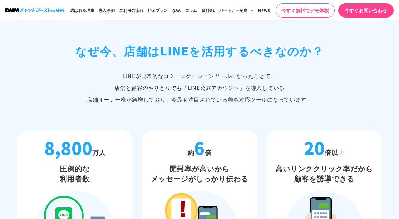 The height and width of the screenshot is (219, 399). I want to click on h2: なぜ今、店舗は LINEを活用するべきなのか？, so click(199, 50).